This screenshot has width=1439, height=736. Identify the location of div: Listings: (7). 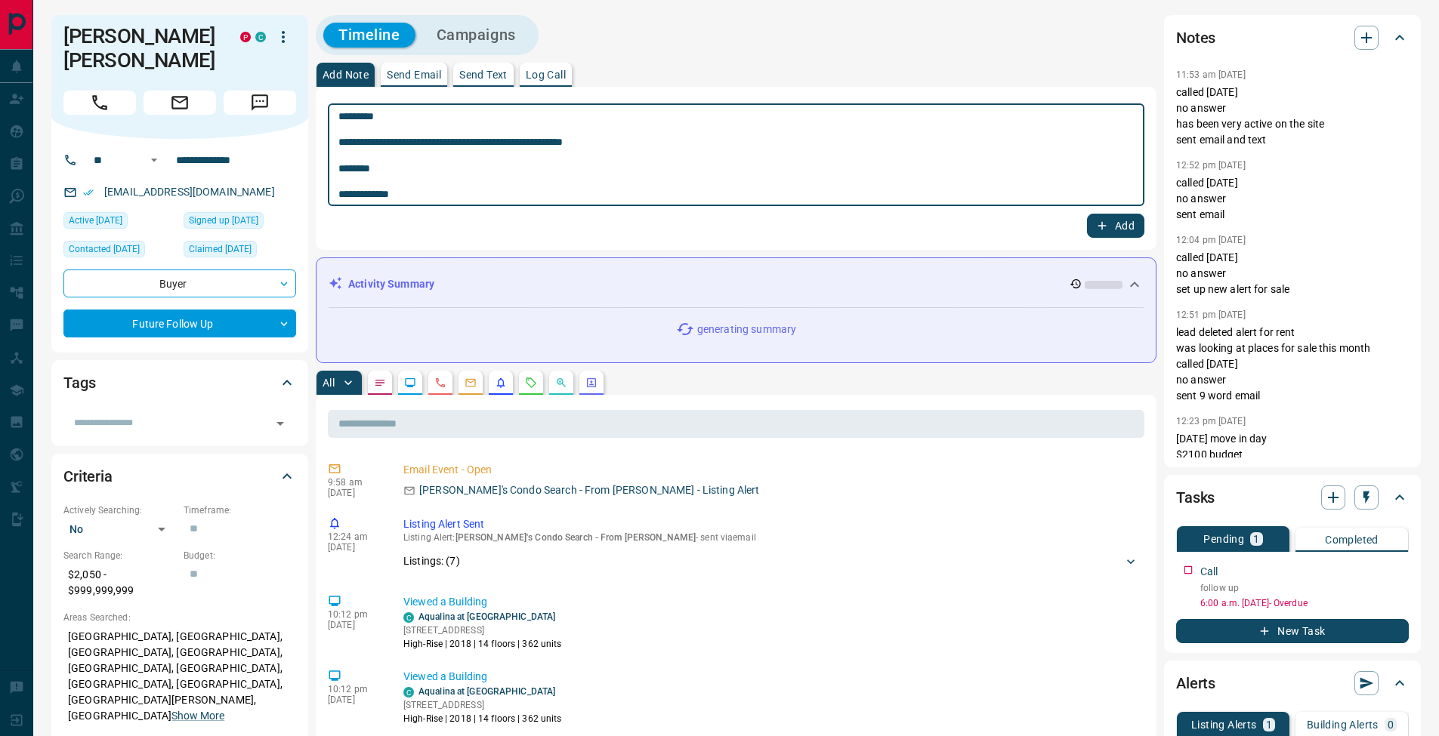
(770, 561).